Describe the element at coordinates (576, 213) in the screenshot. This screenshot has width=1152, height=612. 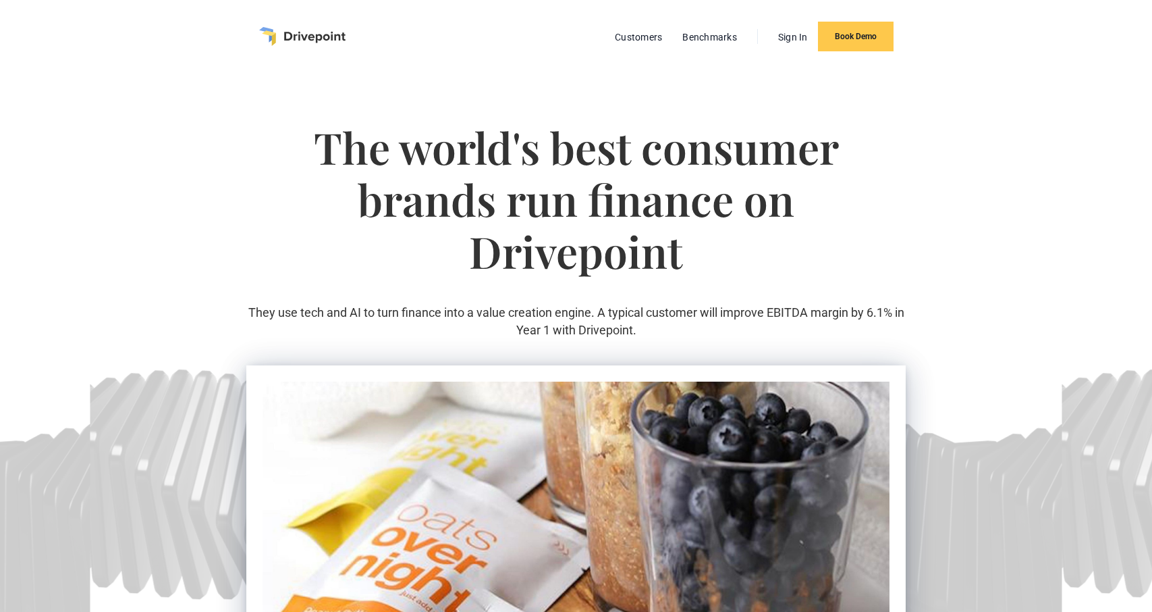
I see `h1: The world's best consumer brands run finance on Drivepoint` at that location.